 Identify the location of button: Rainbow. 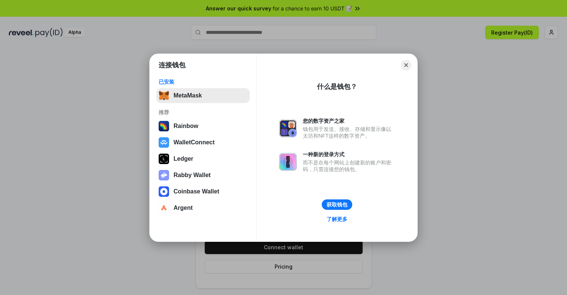
(203, 126).